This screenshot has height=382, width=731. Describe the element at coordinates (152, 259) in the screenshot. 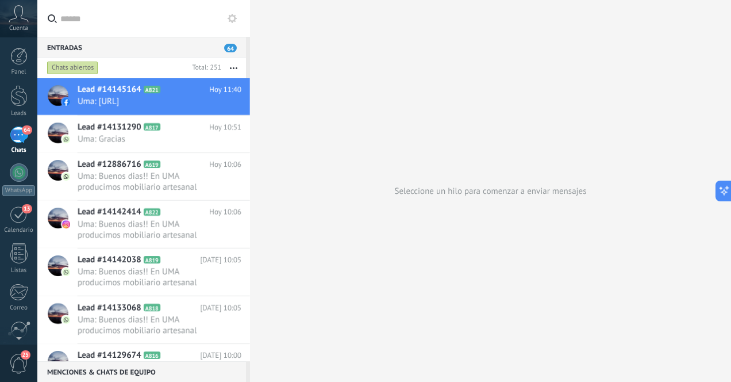

I see `span: A819` at that location.